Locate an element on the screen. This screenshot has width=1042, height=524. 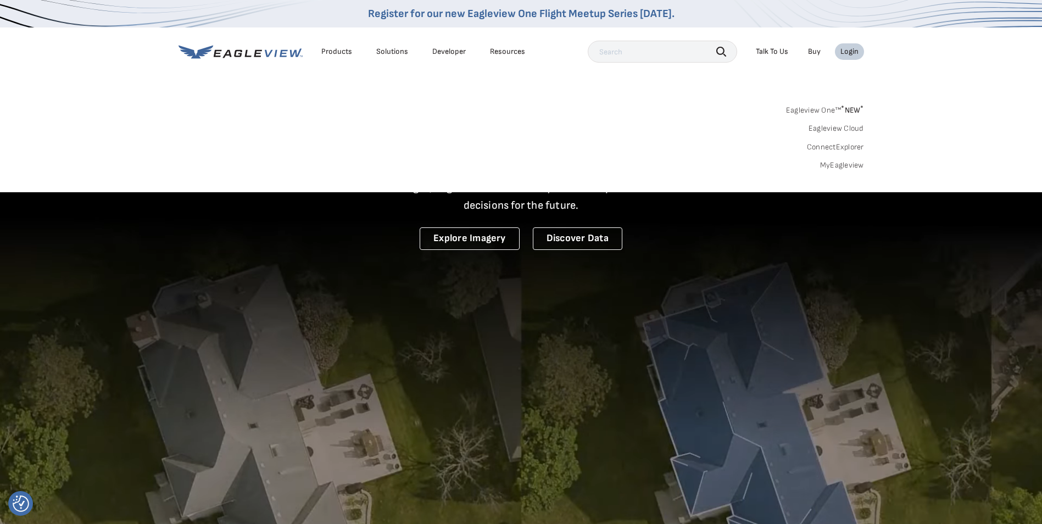
button: Consent Preferences is located at coordinates (21, 504).